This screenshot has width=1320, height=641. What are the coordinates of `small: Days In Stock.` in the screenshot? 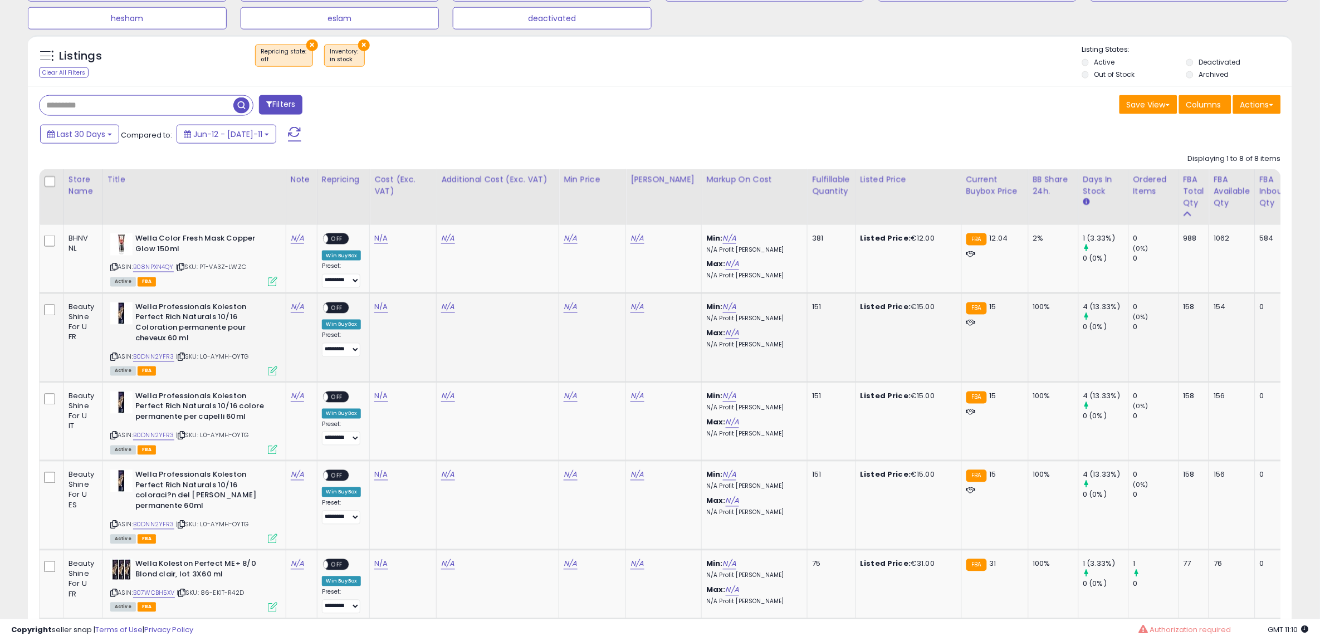 It's located at (1087, 202).